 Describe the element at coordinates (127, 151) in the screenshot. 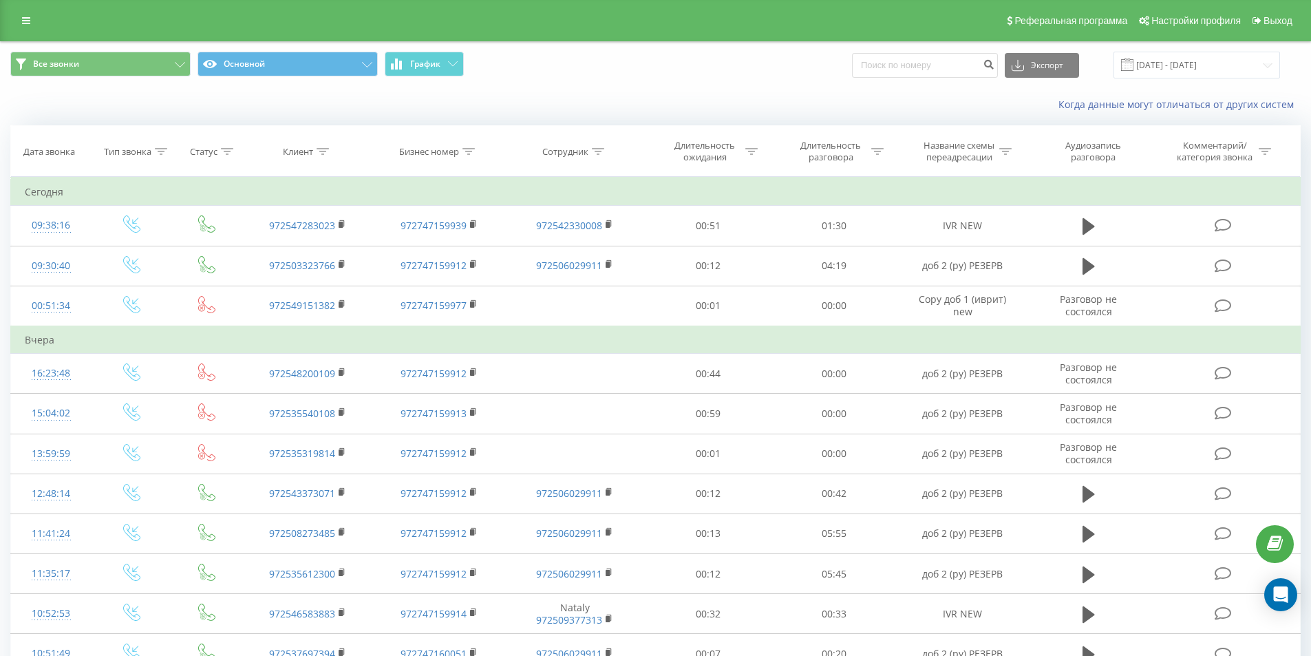

I see `div: Тип звонка` at that location.